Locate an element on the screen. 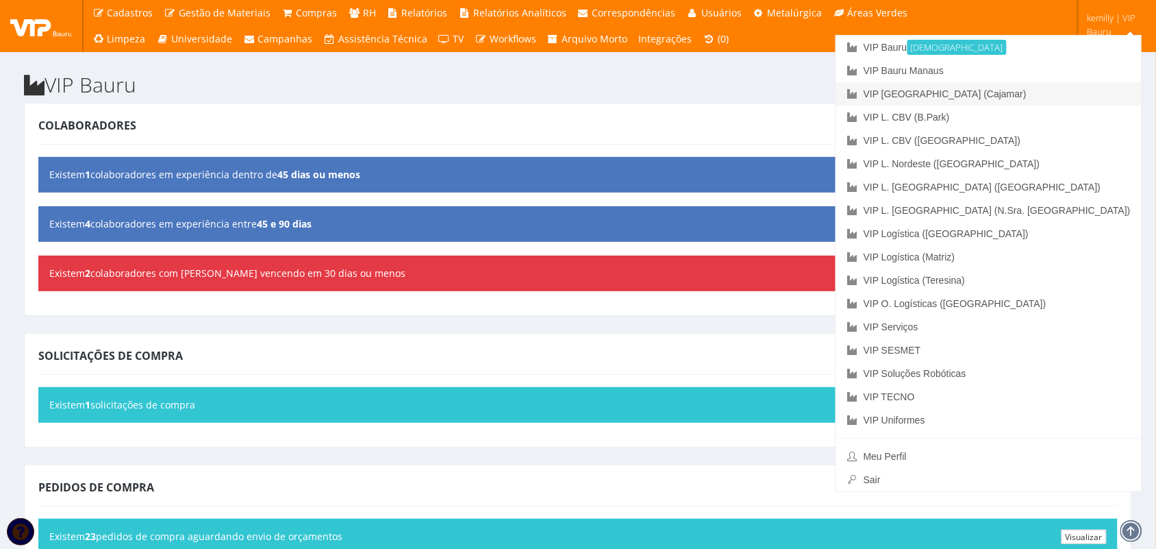 The width and height of the screenshot is (1156, 549). span: (0) is located at coordinates (723, 38).